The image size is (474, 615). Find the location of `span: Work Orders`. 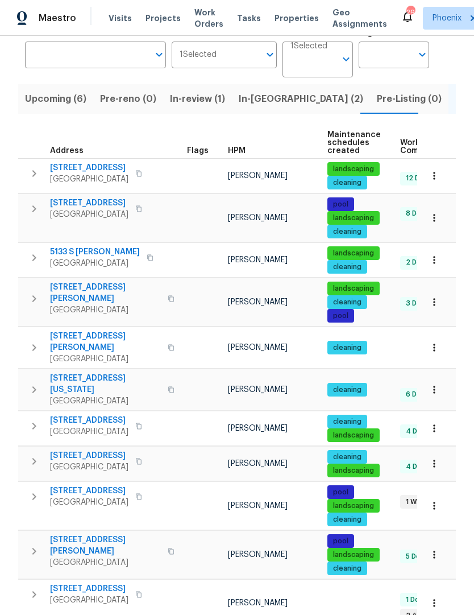

span: Work Orders is located at coordinates (209, 18).